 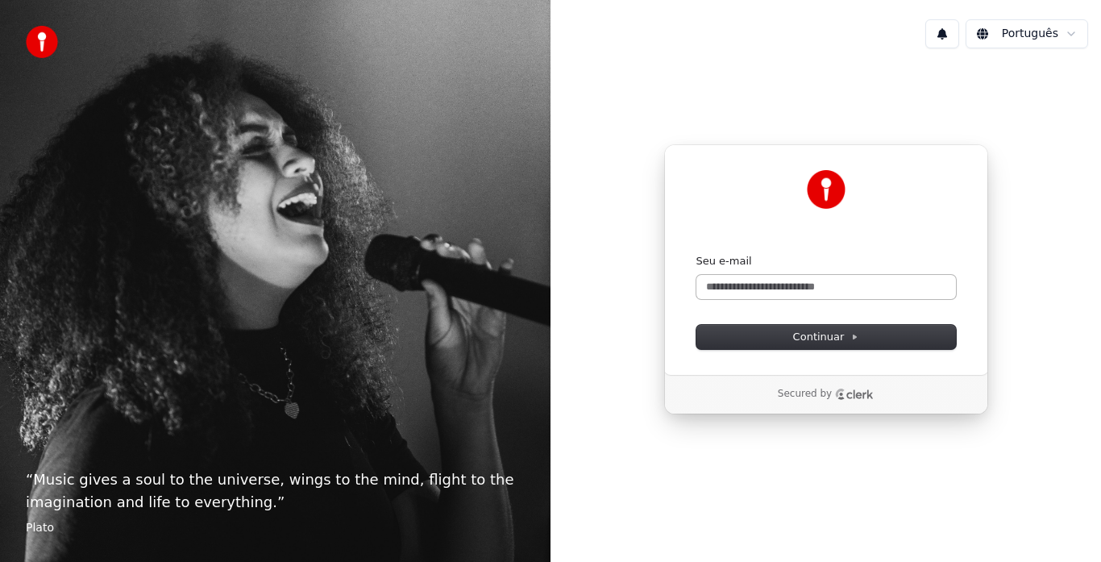 I want to click on label: Seu e-mail, so click(x=723, y=261).